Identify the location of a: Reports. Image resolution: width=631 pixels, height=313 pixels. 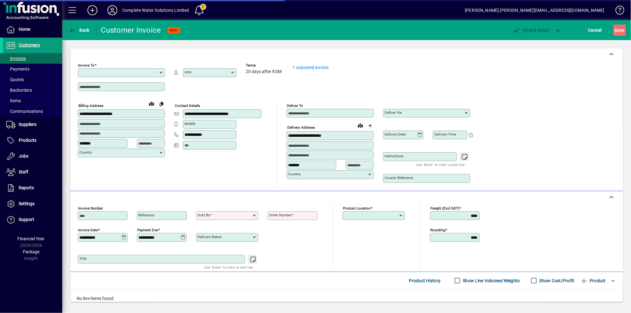
(33, 188).